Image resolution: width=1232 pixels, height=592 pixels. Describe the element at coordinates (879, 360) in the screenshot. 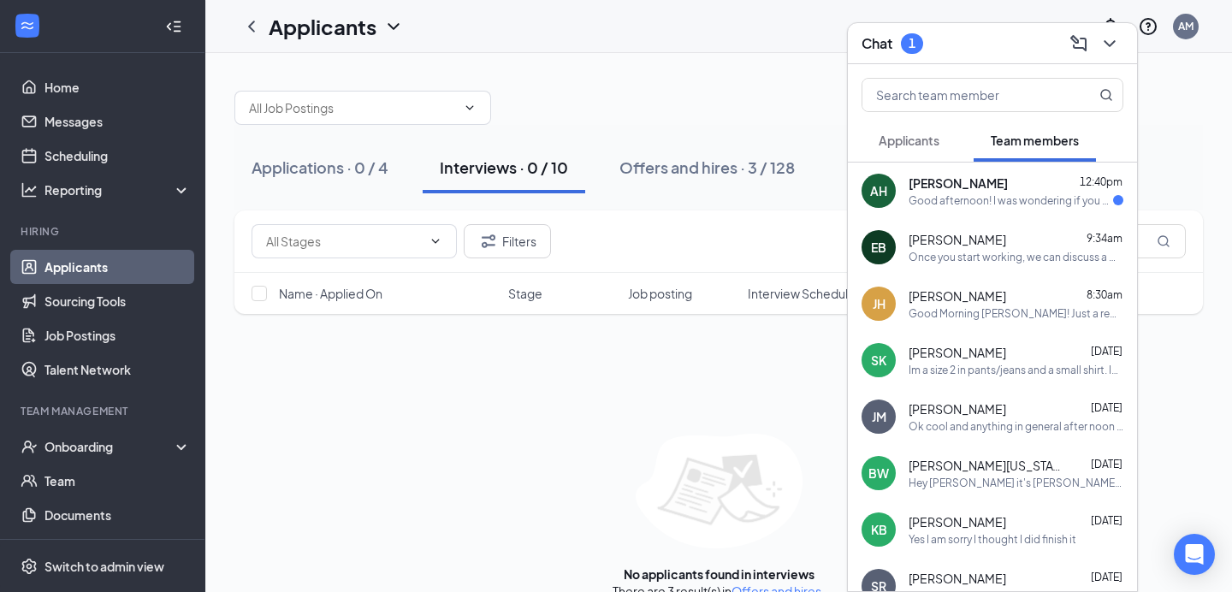

I see `div: SK` at that location.